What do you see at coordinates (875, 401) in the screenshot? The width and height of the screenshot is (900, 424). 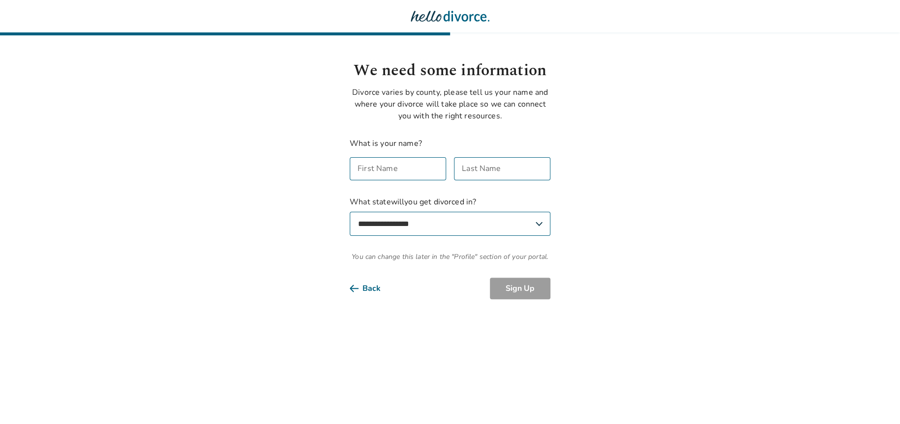 I see `div: Chat Widget` at bounding box center [875, 401].